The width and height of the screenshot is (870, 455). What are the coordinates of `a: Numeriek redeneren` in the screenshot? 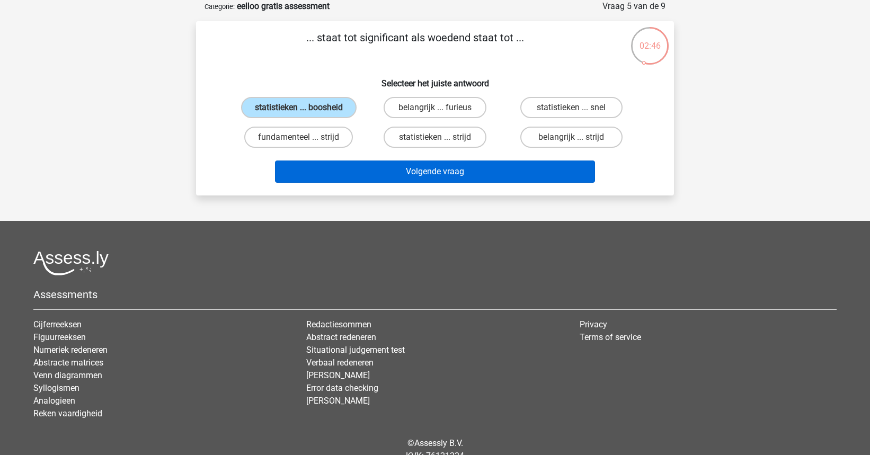 It's located at (70, 350).